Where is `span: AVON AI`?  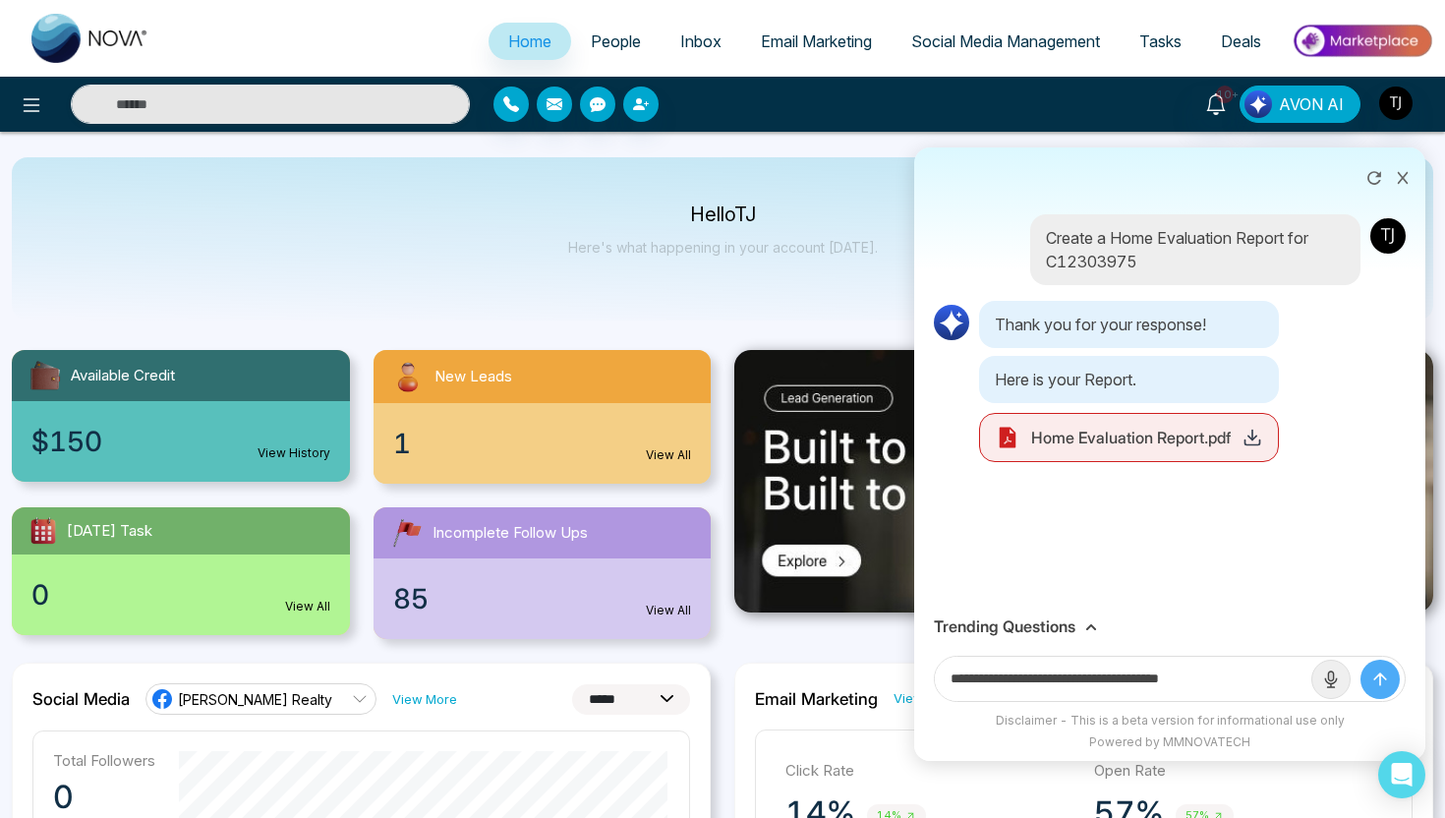 span: AVON AI is located at coordinates (1311, 104).